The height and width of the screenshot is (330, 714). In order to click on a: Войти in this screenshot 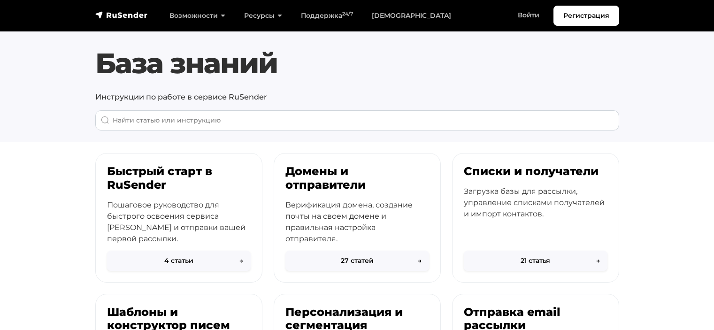, I will do `click(529, 15)`.